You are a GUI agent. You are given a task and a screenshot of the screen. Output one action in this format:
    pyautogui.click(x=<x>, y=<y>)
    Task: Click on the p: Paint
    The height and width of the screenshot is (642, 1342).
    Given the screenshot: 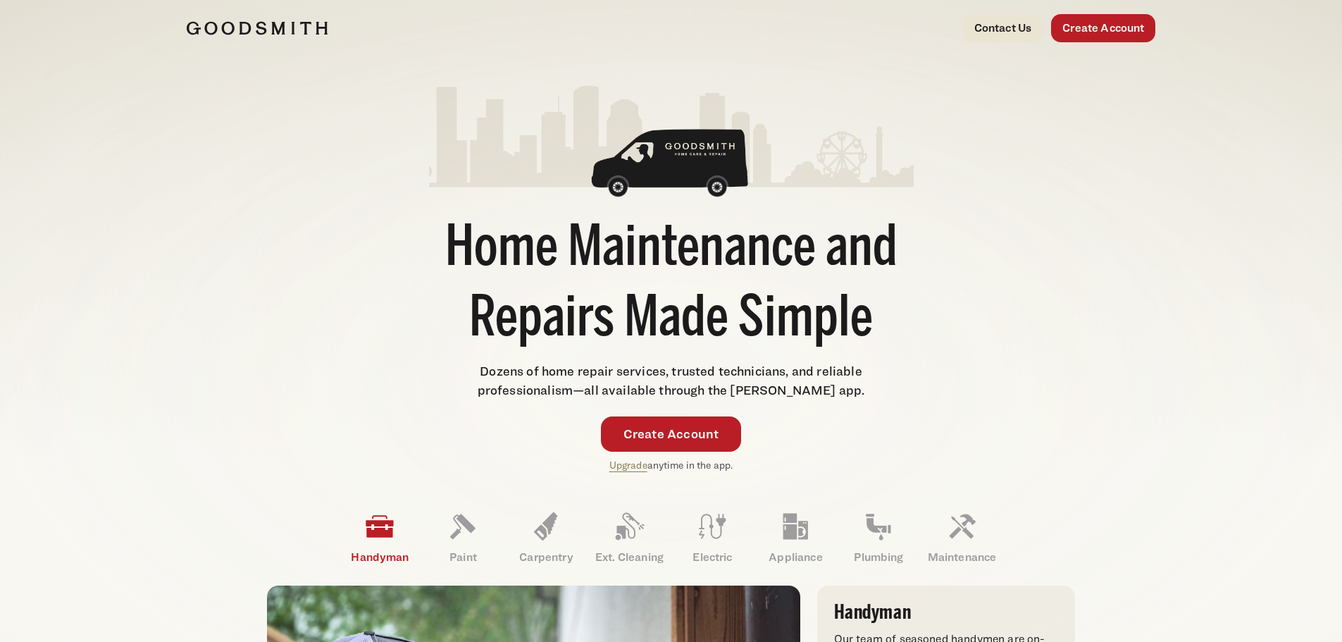 What is the action you would take?
    pyautogui.click(x=463, y=557)
    